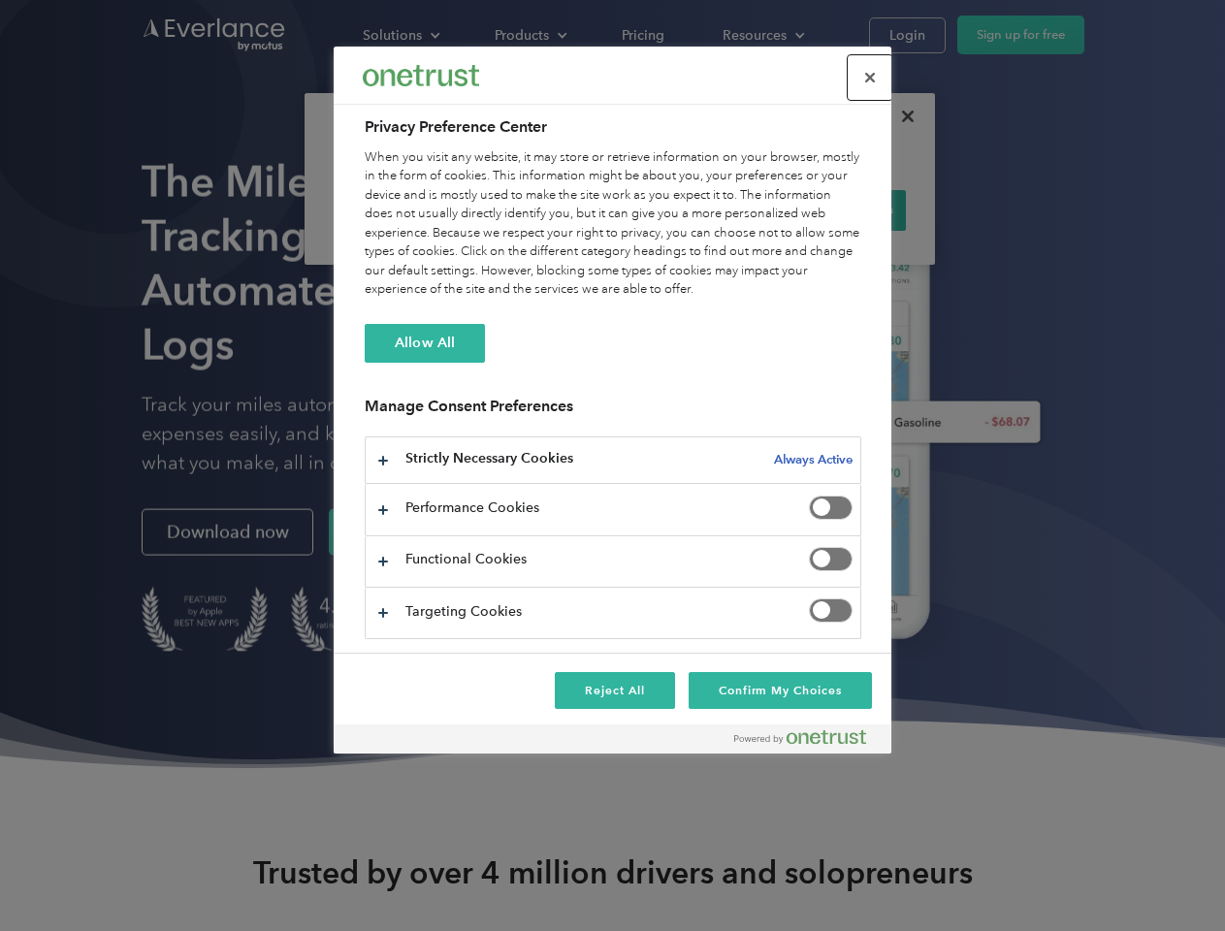 This screenshot has width=1225, height=931. I want to click on img: Everlance, so click(421, 75).